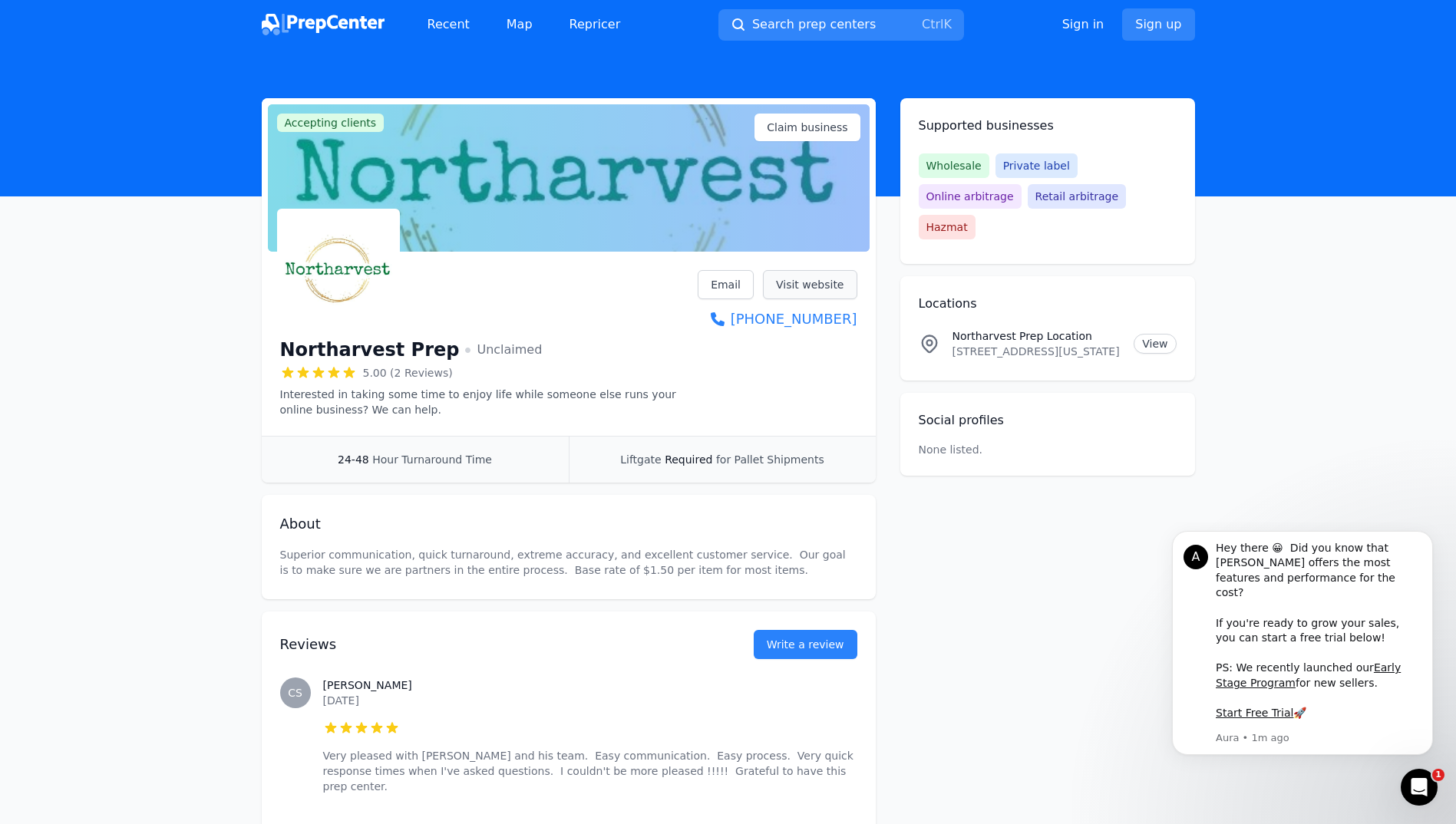 Image resolution: width=1456 pixels, height=824 pixels. I want to click on span: Liftgate, so click(640, 460).